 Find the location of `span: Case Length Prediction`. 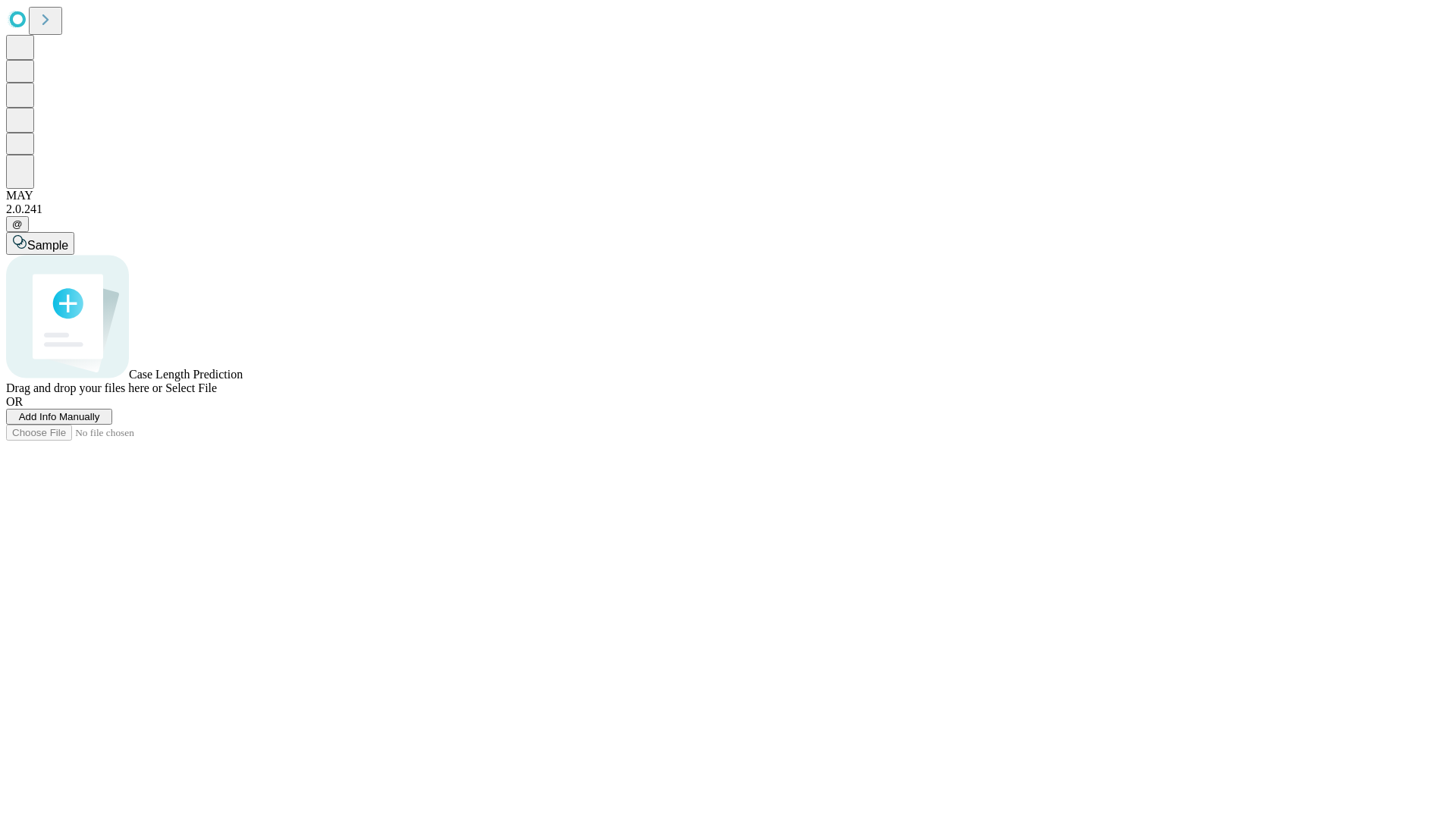

span: Case Length Prediction is located at coordinates (186, 374).